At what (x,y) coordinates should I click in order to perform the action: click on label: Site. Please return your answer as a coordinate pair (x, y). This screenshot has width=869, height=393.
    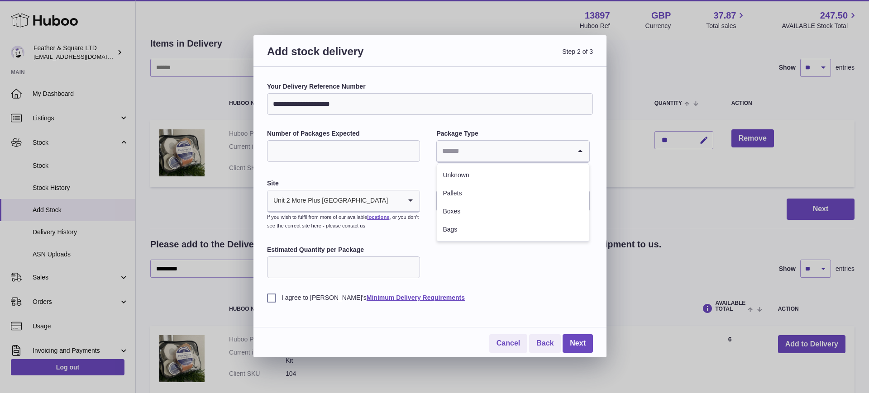
    Looking at the image, I should click on (344, 183).